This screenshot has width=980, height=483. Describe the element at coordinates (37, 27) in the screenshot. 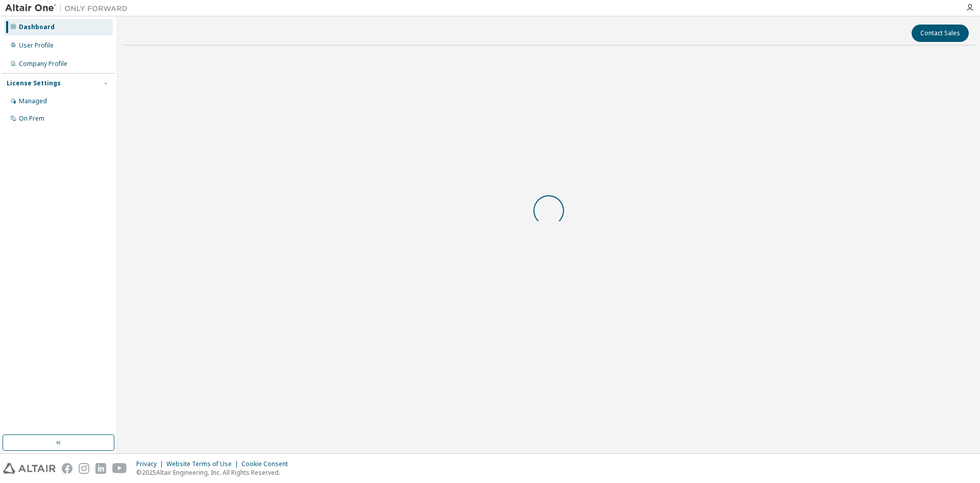

I see `div: Dashboard` at that location.